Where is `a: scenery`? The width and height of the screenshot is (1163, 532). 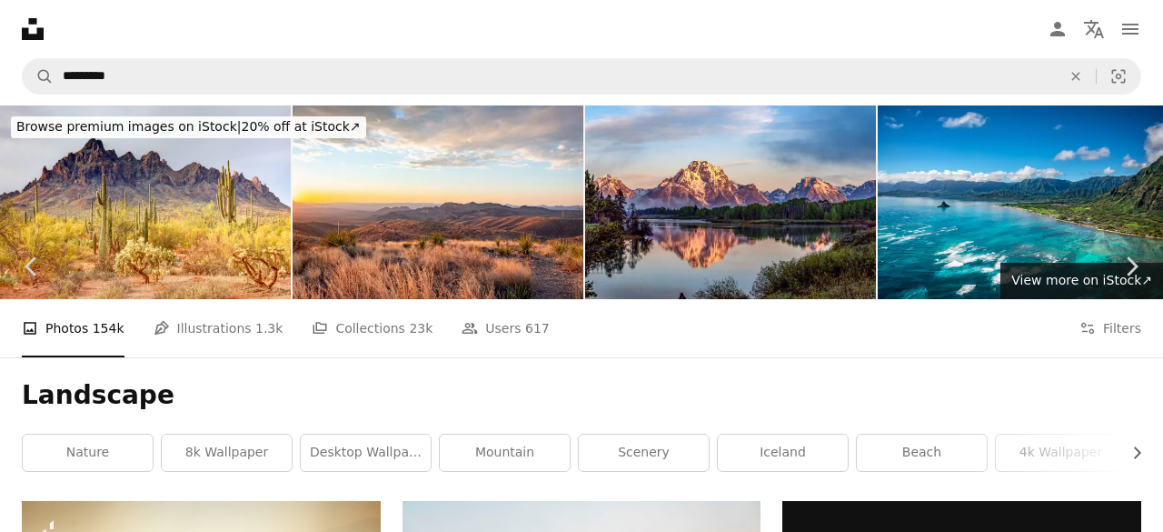 a: scenery is located at coordinates (643, 453).